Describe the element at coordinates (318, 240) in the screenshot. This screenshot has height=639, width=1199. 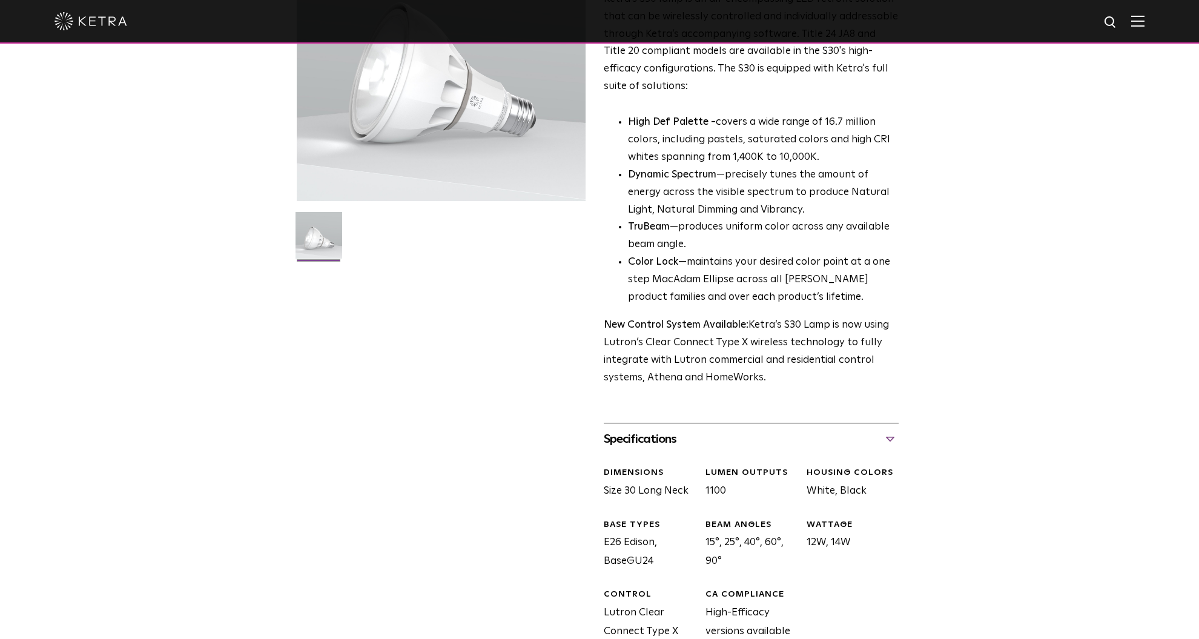
I see `img: S30-Lamp-Edison-2021-Web-Square` at that location.